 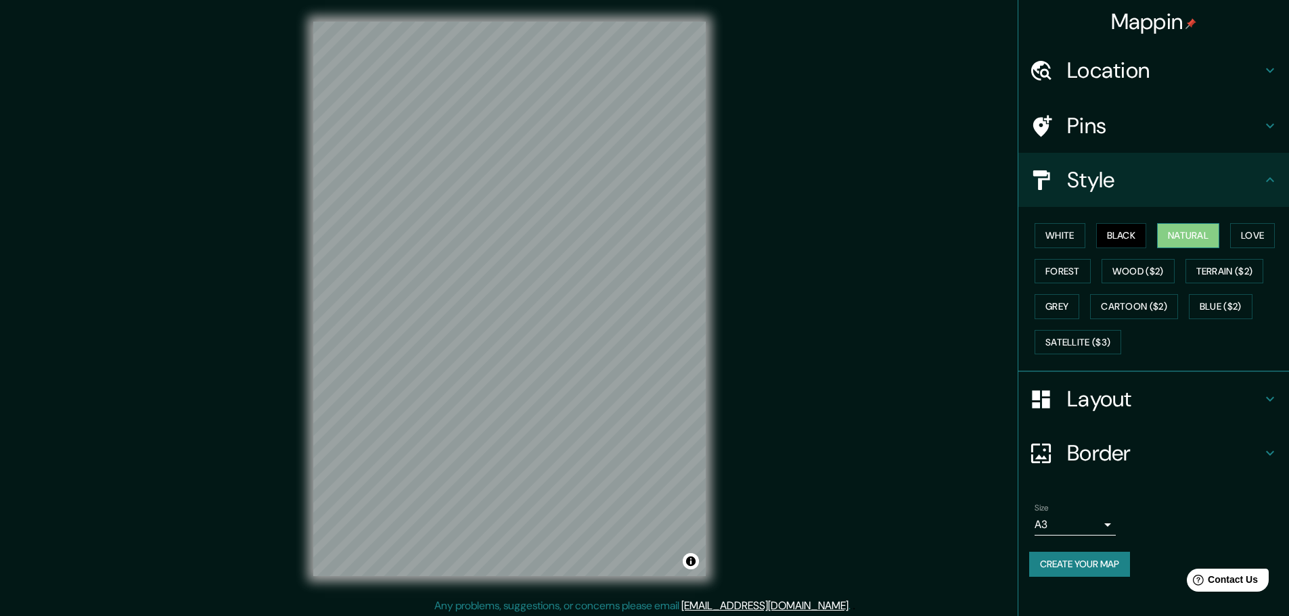 What do you see at coordinates (1057, 307) in the screenshot?
I see `button: Grey` at bounding box center [1057, 307].